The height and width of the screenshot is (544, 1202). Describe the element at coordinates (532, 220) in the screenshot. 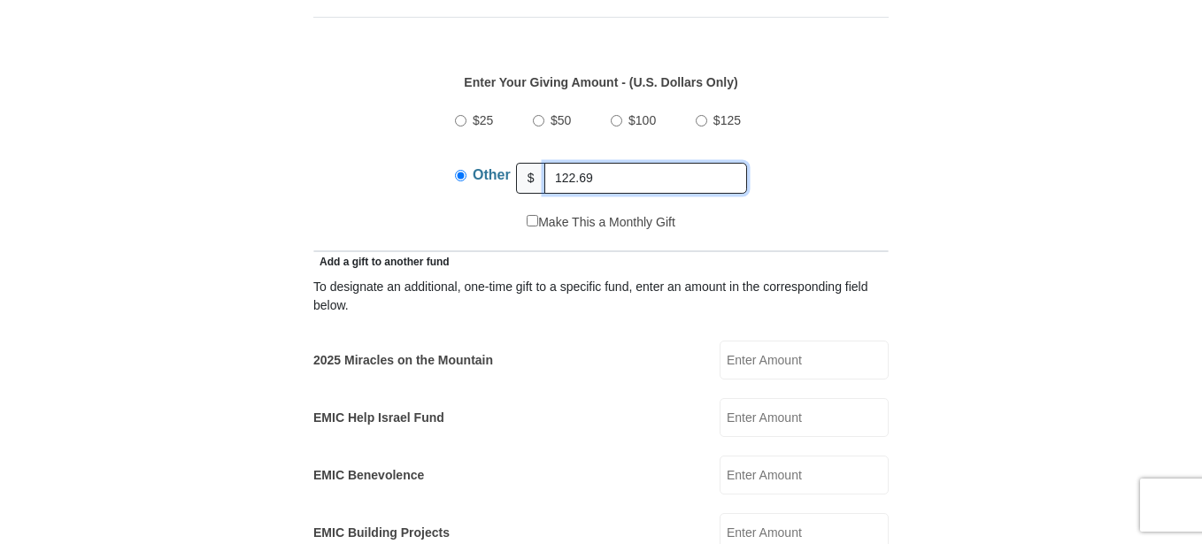

I see `input: Make This a Monthly Gift` at that location.